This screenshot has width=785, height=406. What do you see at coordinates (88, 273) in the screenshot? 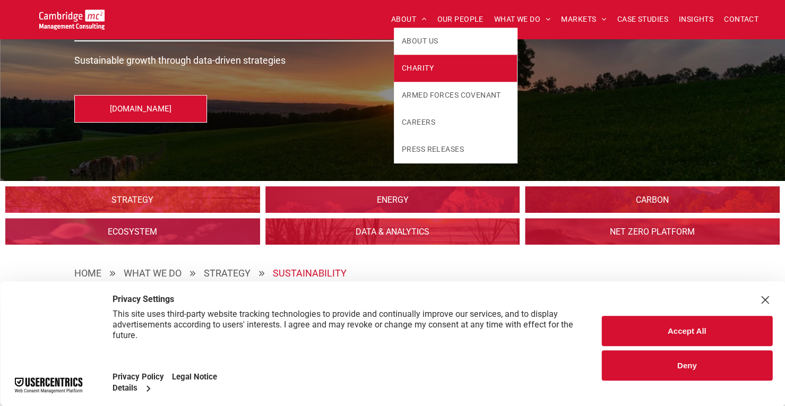
I see `a: HOME` at bounding box center [88, 273].